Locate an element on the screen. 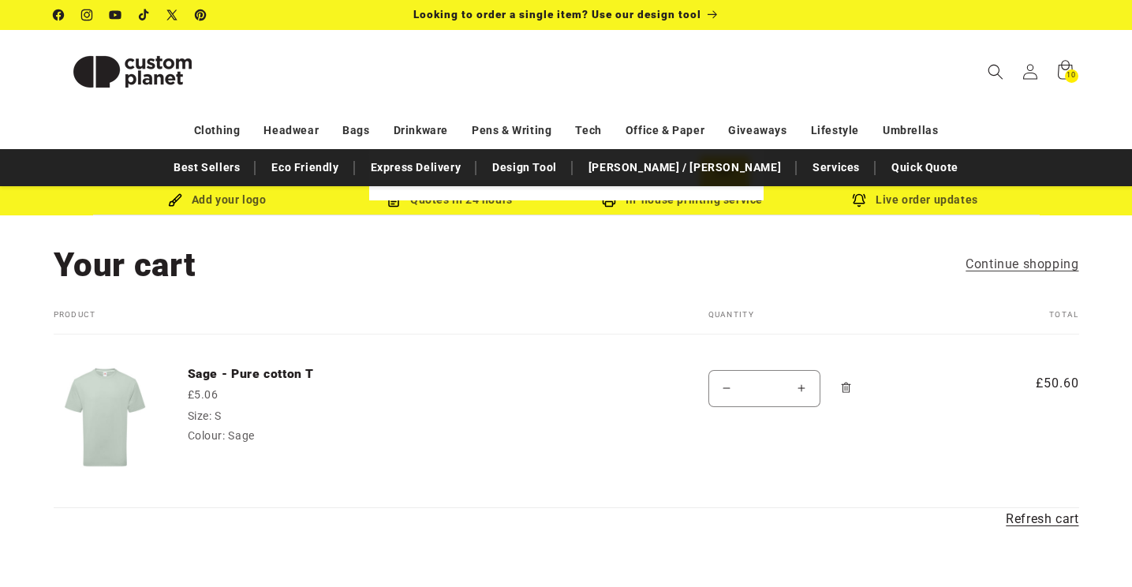  img: Order Updates Icon is located at coordinates (394, 200).